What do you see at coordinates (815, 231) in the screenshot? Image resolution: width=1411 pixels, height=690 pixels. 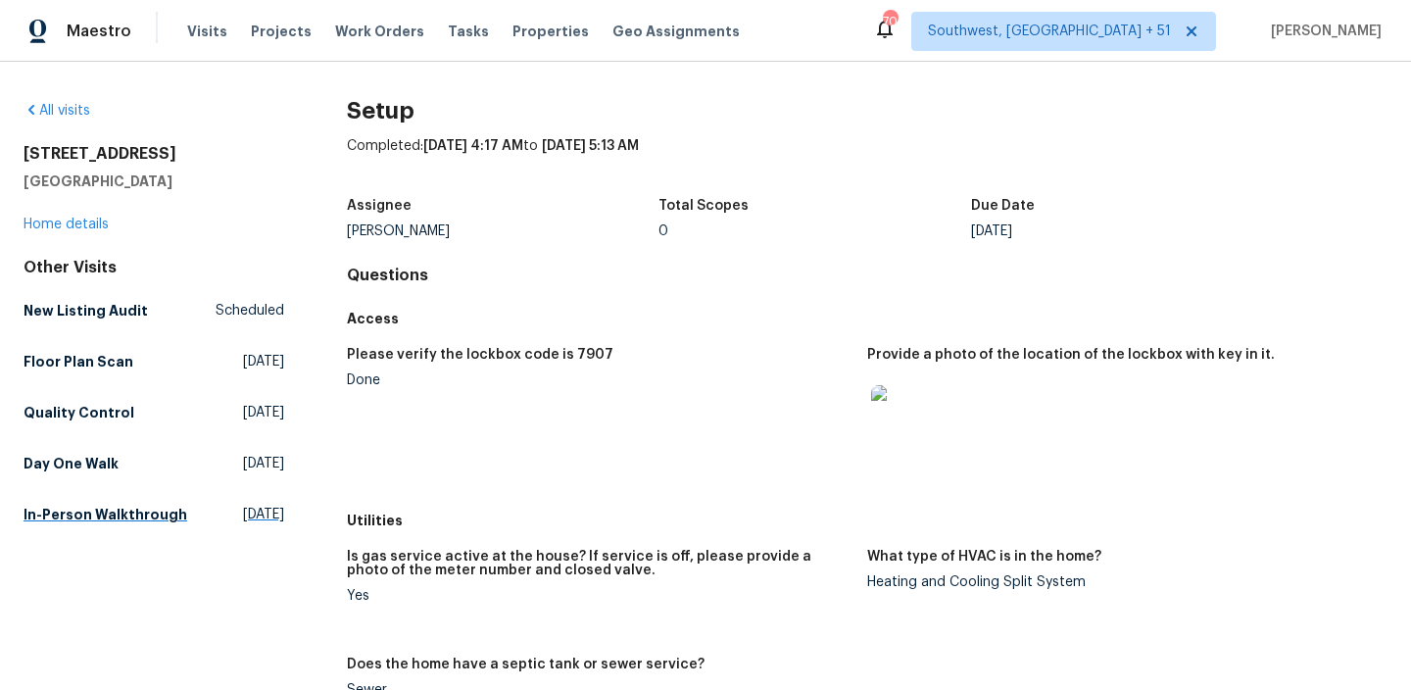 I see `div: 0` at bounding box center [815, 231].